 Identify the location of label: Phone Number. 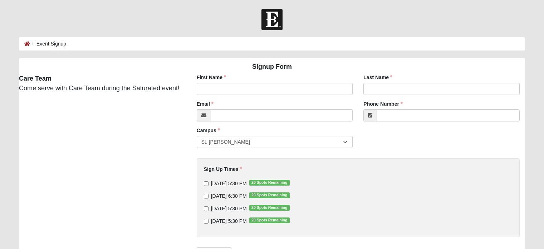
(383, 104).